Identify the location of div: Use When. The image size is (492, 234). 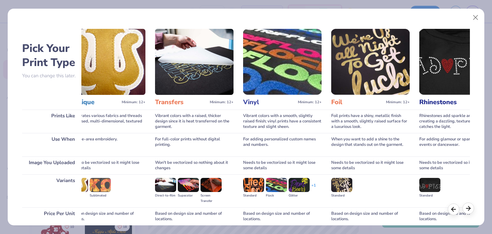
(52, 144).